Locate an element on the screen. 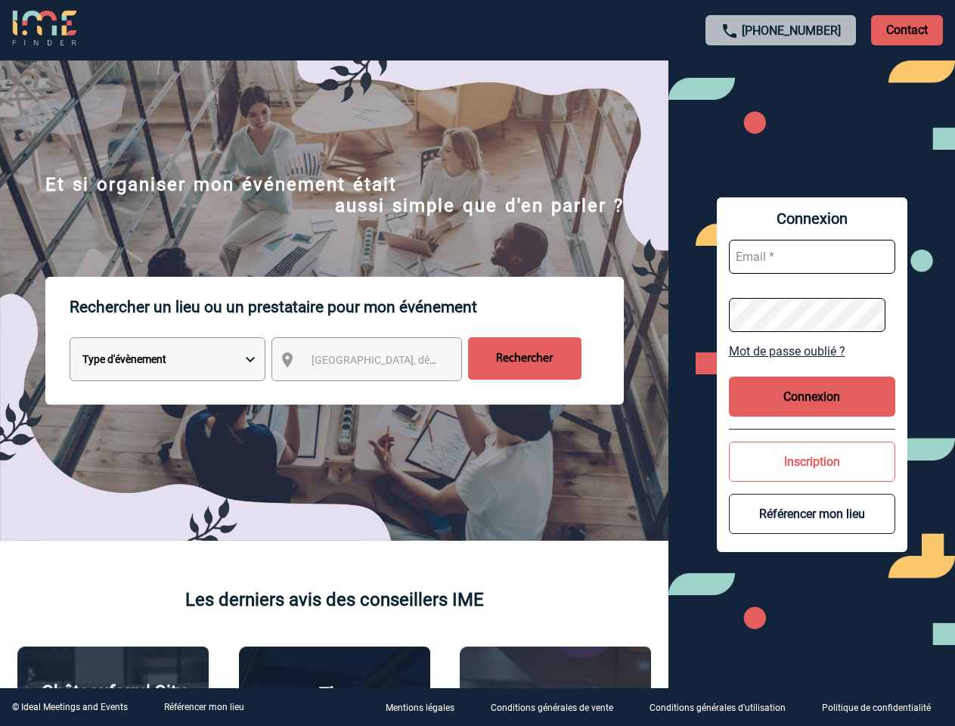 The height and width of the screenshot is (726, 955). span: Connexion is located at coordinates (812, 218).